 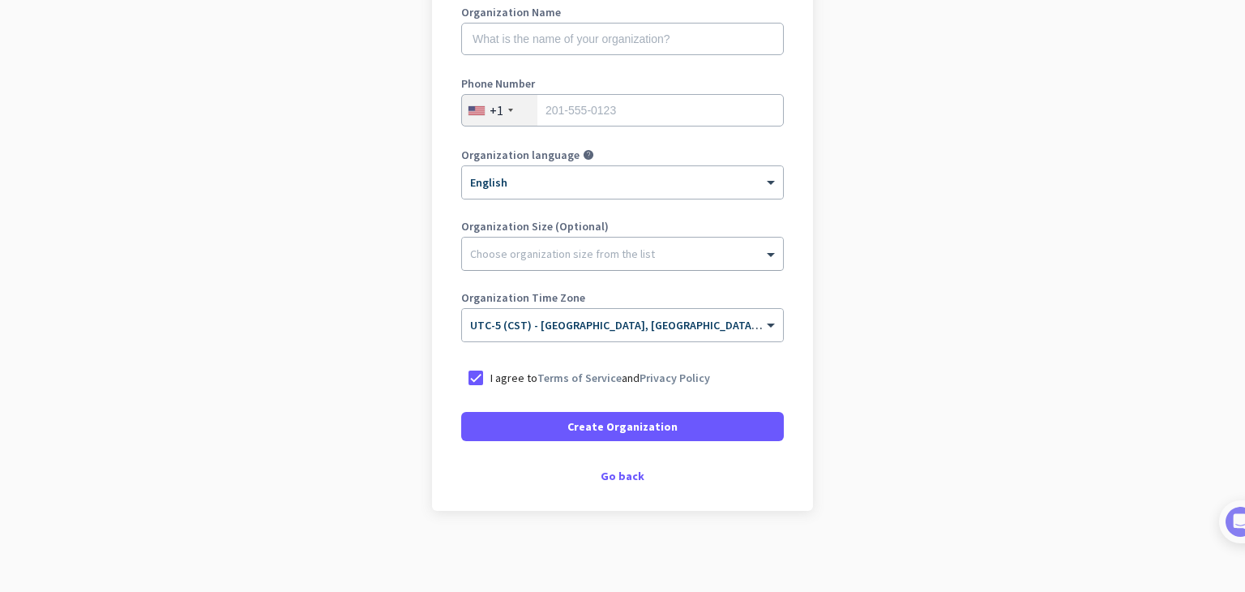 What do you see at coordinates (622, 39) in the screenshot?
I see `input: What is the name of your organization?` at bounding box center [622, 39].